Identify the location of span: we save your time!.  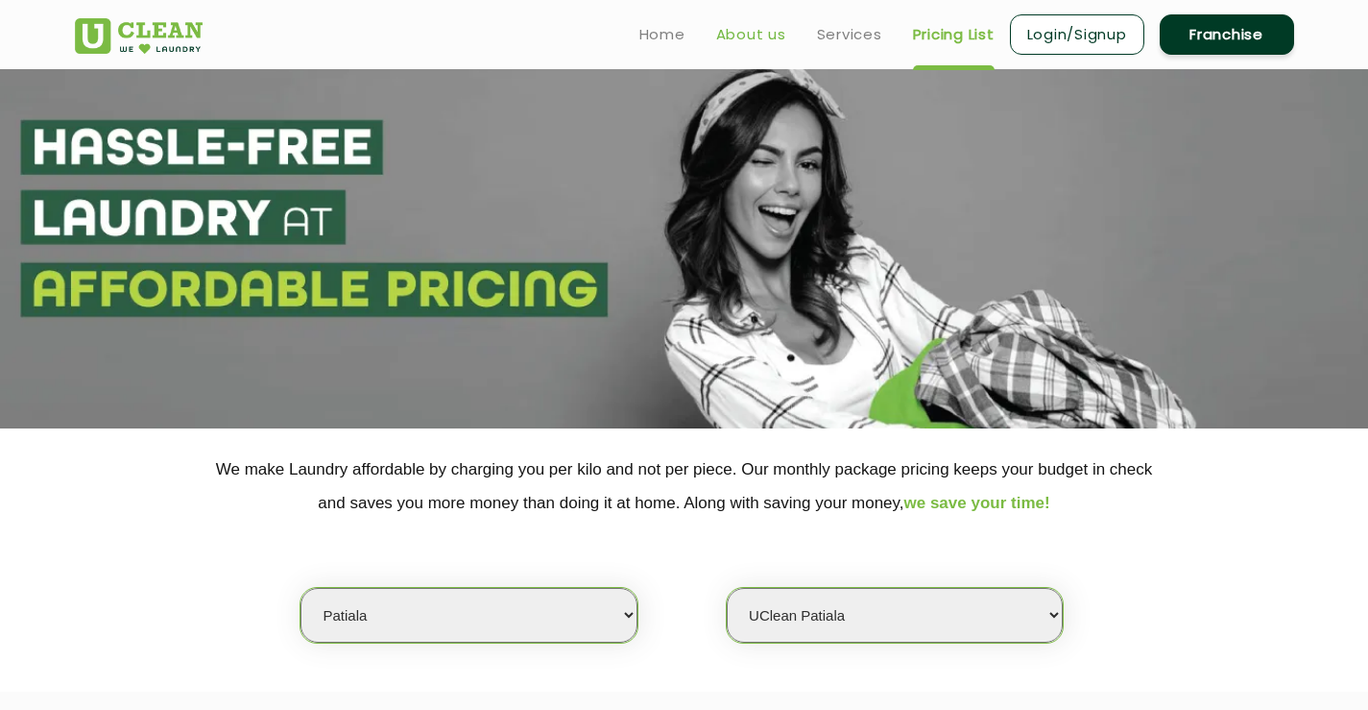
(977, 502).